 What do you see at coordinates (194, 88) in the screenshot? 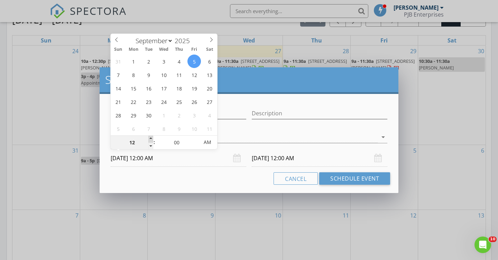
I see `span: September 19, 2025` at bounding box center [194, 88].